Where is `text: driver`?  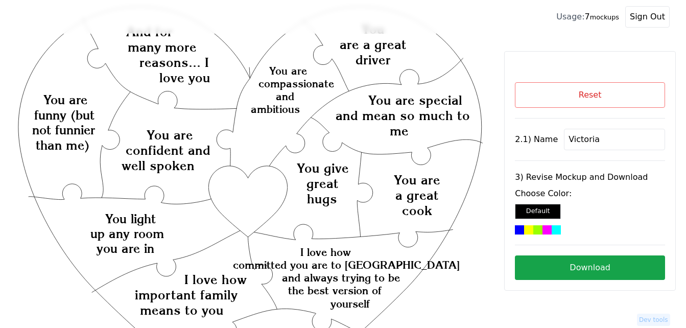 text: driver is located at coordinates (373, 60).